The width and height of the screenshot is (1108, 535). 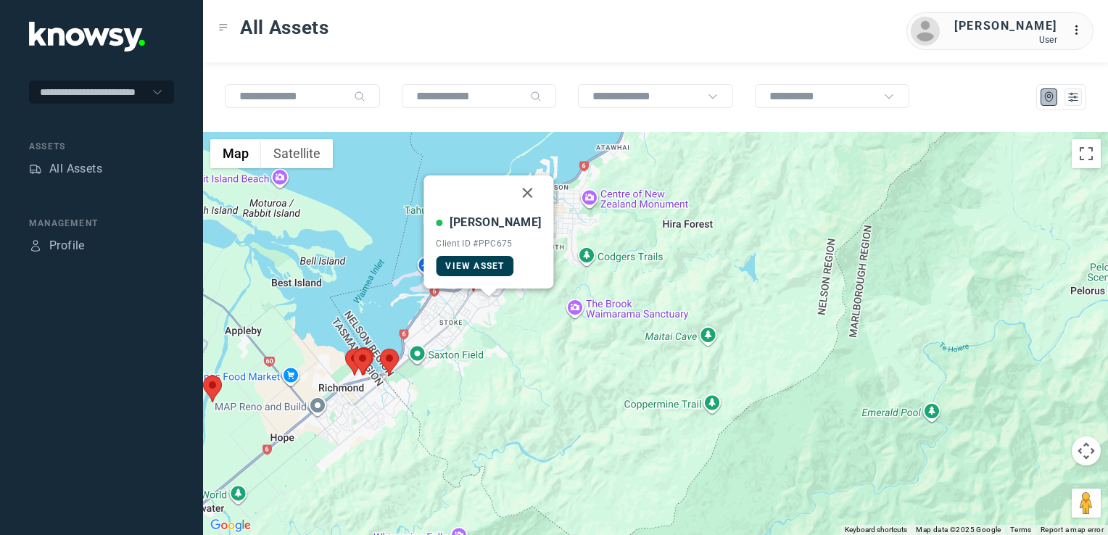 What do you see at coordinates (1072, 530) in the screenshot?
I see `a: Report a map error` at bounding box center [1072, 530].